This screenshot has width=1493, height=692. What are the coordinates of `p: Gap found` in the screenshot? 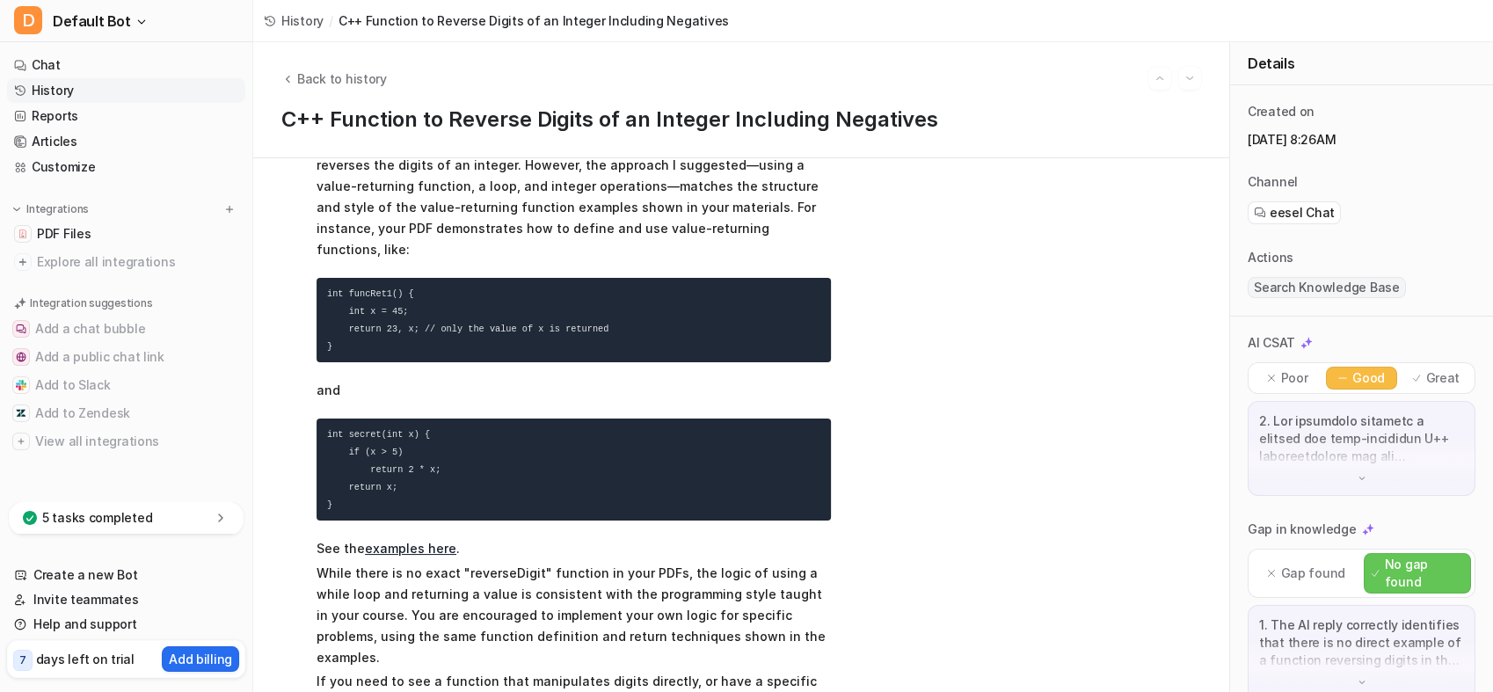 It's located at (1312, 573).